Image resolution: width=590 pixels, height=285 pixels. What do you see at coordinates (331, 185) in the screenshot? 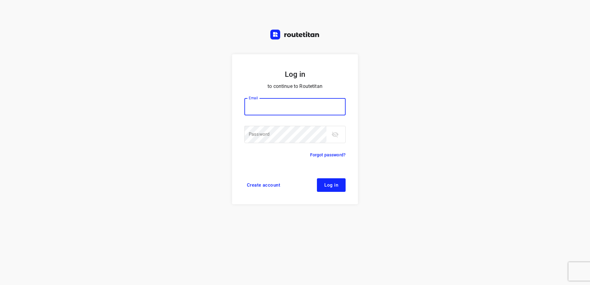
I see `button: Log in` at bounding box center [331, 185].